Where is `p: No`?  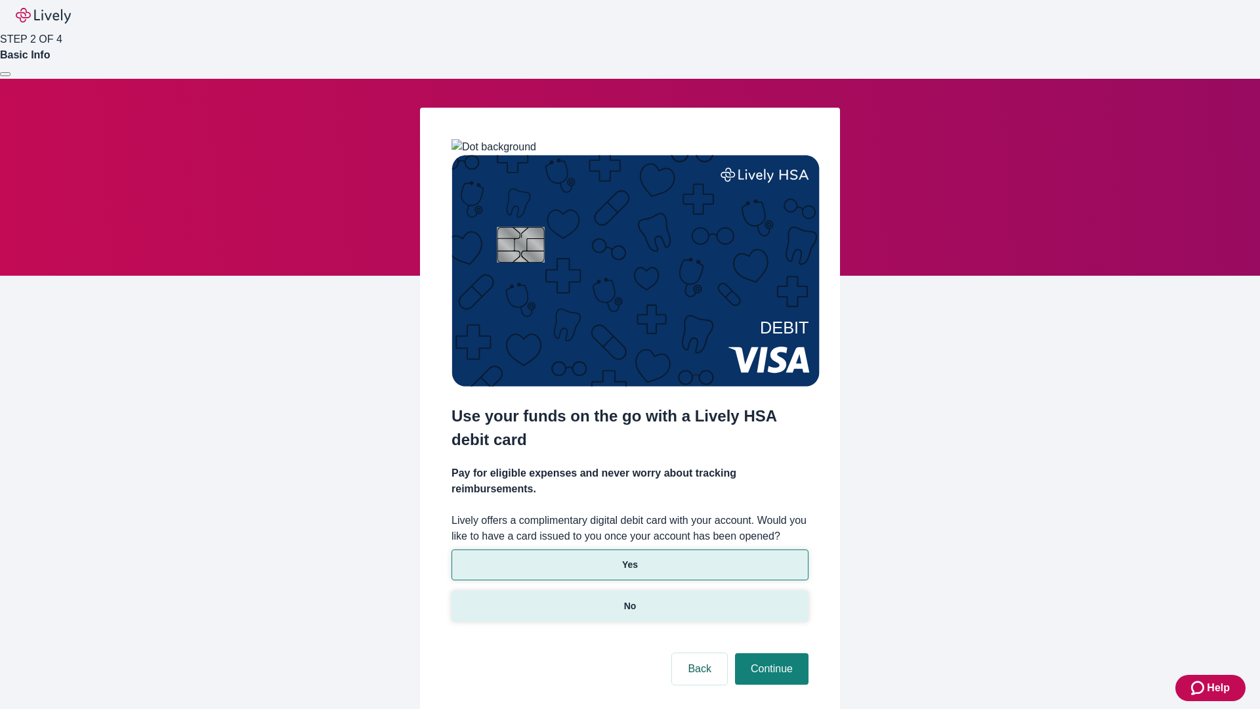
p: No is located at coordinates (630, 606).